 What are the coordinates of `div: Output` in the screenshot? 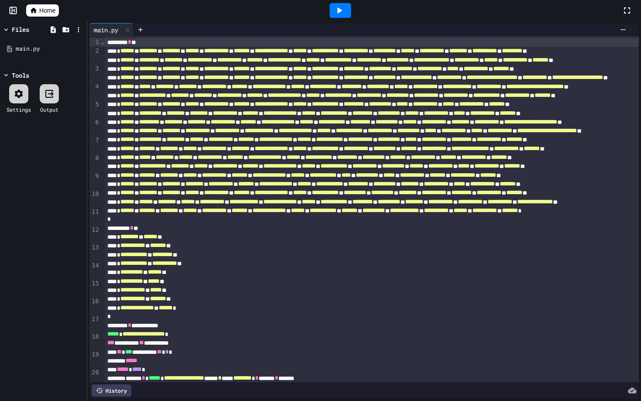 It's located at (49, 110).